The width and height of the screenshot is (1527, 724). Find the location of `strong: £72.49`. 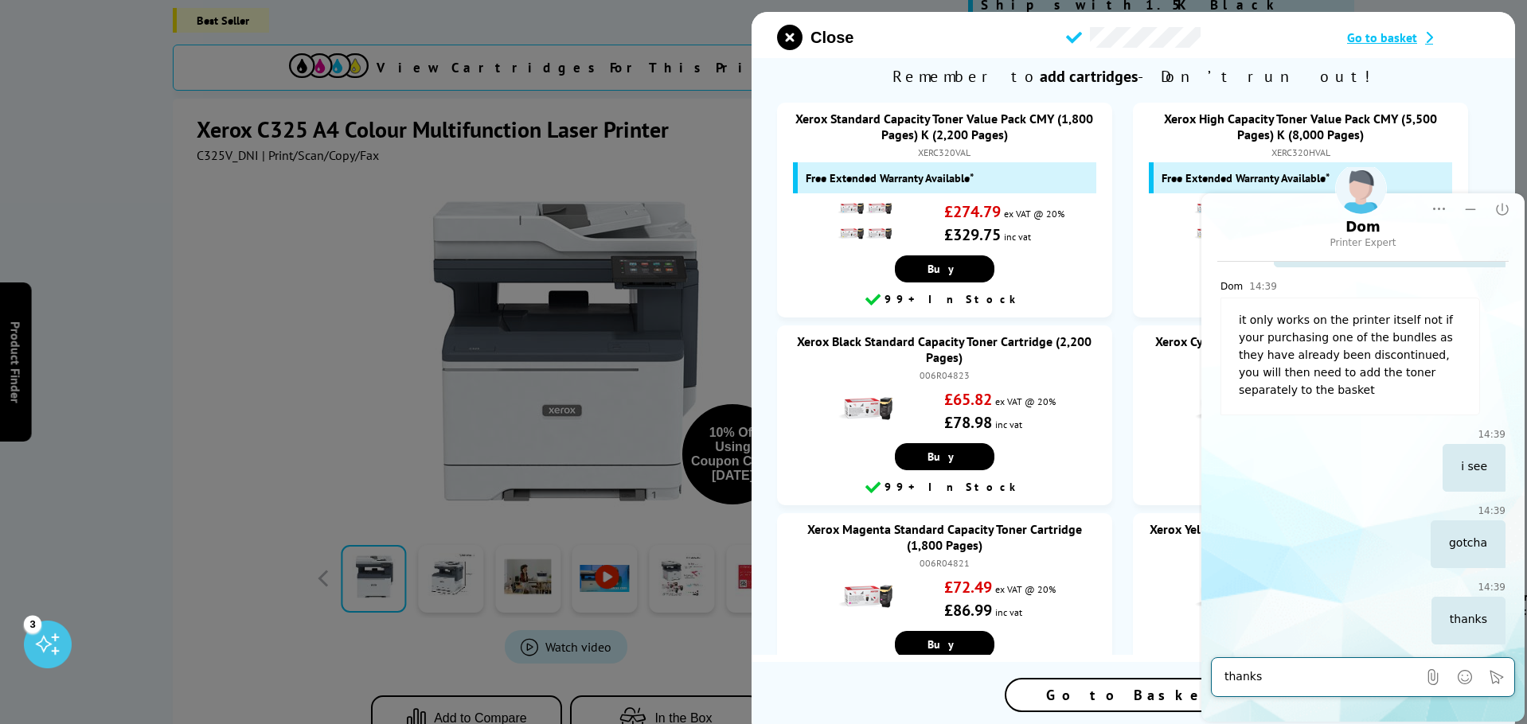

strong: £72.49 is located at coordinates (968, 587).